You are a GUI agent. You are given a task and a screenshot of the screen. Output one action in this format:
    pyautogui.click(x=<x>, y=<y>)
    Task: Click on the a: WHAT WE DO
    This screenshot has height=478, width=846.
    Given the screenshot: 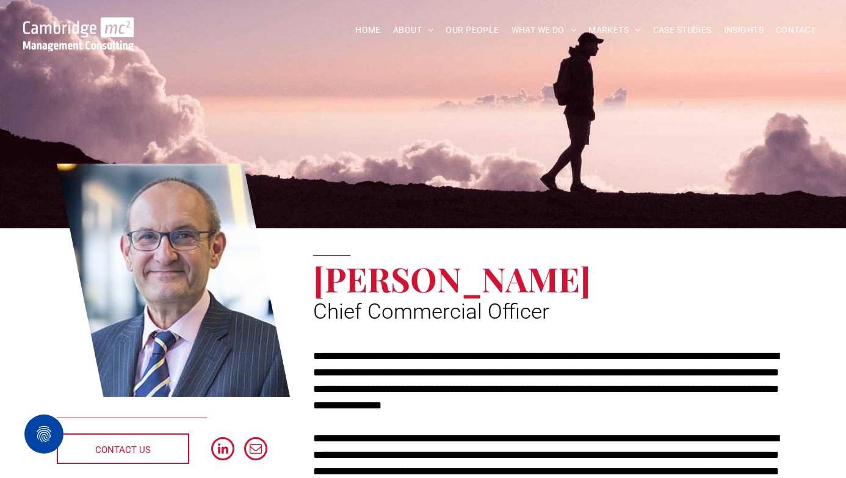 What is the action you would take?
    pyautogui.click(x=544, y=30)
    